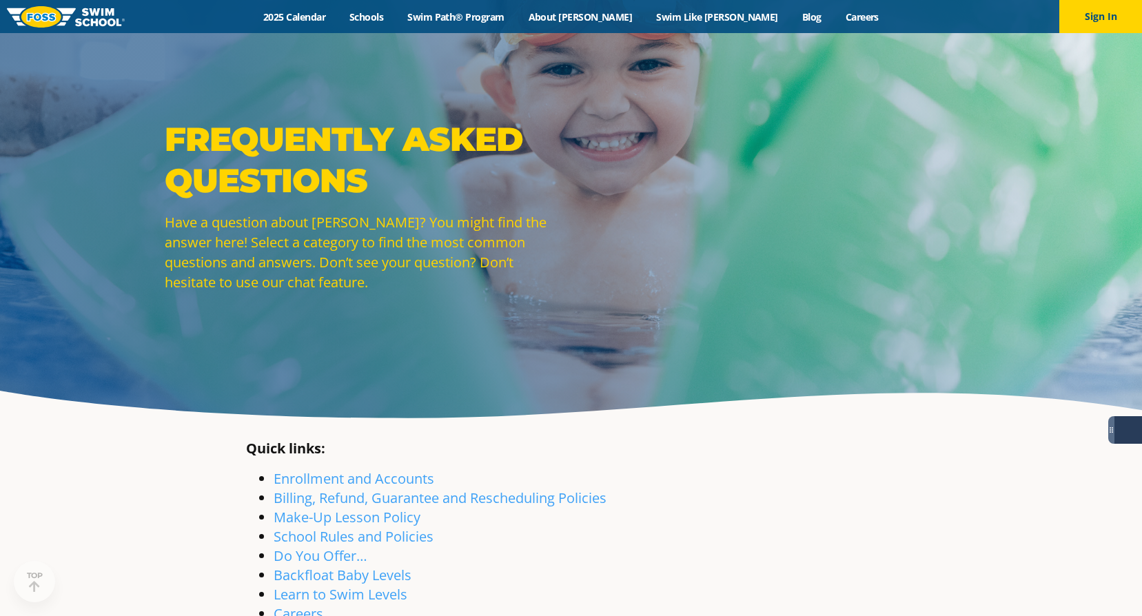 The height and width of the screenshot is (616, 1142). I want to click on a: Enrollment and Accounts, so click(354, 478).